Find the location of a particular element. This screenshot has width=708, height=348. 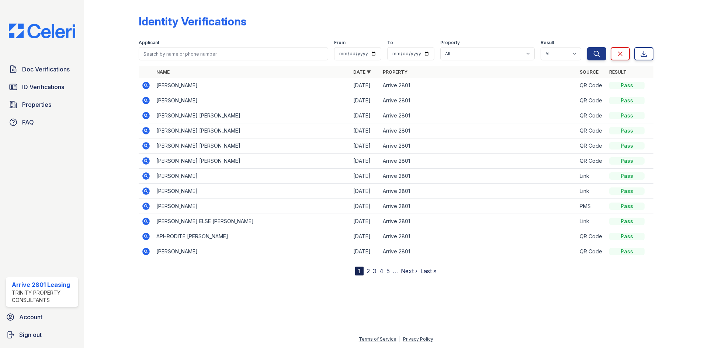

div: 1 is located at coordinates (359, 271).